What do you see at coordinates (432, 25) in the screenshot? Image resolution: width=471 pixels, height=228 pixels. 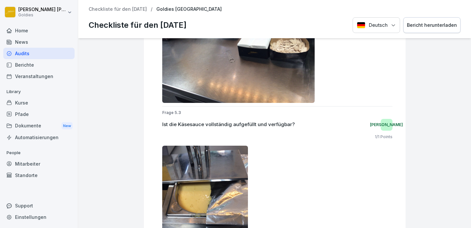 I see `button: Bericht herunterladen` at bounding box center [432, 25].